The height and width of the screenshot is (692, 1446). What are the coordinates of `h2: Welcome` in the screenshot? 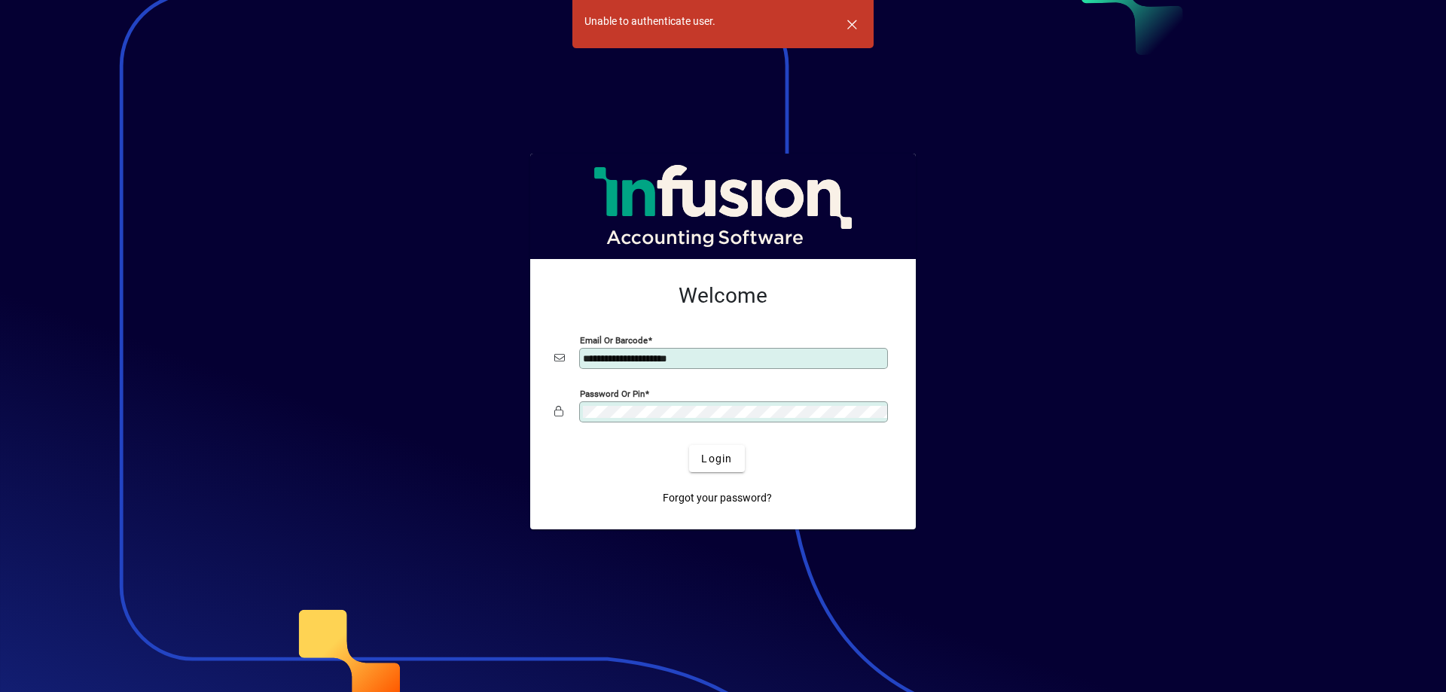 It's located at (723, 296).